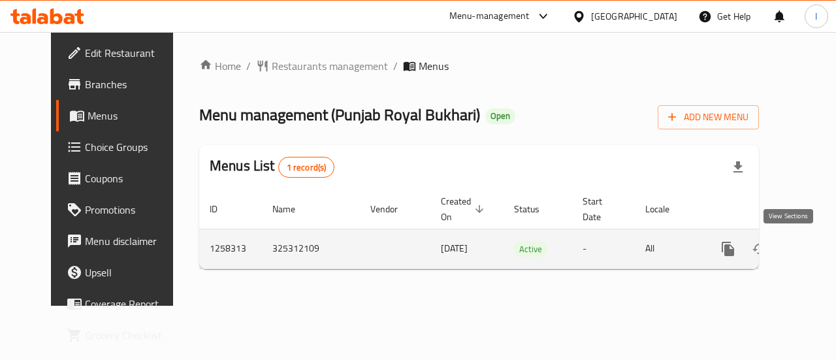 Image resolution: width=836 pixels, height=360 pixels. What do you see at coordinates (393, 209) in the screenshot?
I see `span: Vendor` at bounding box center [393, 209].